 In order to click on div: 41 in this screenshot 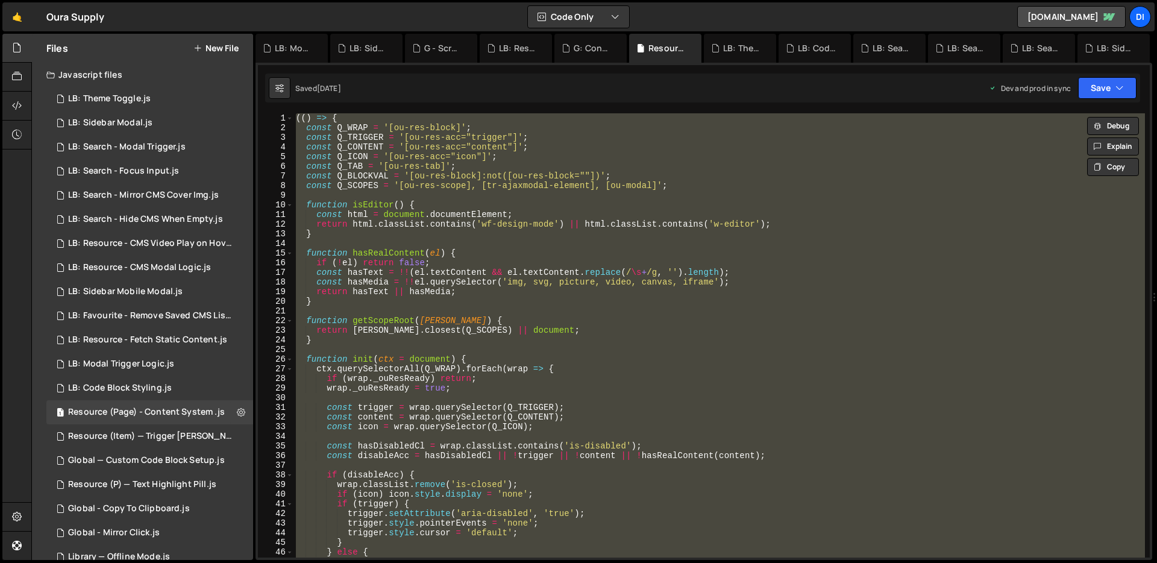, I will do `click(275, 504)`.